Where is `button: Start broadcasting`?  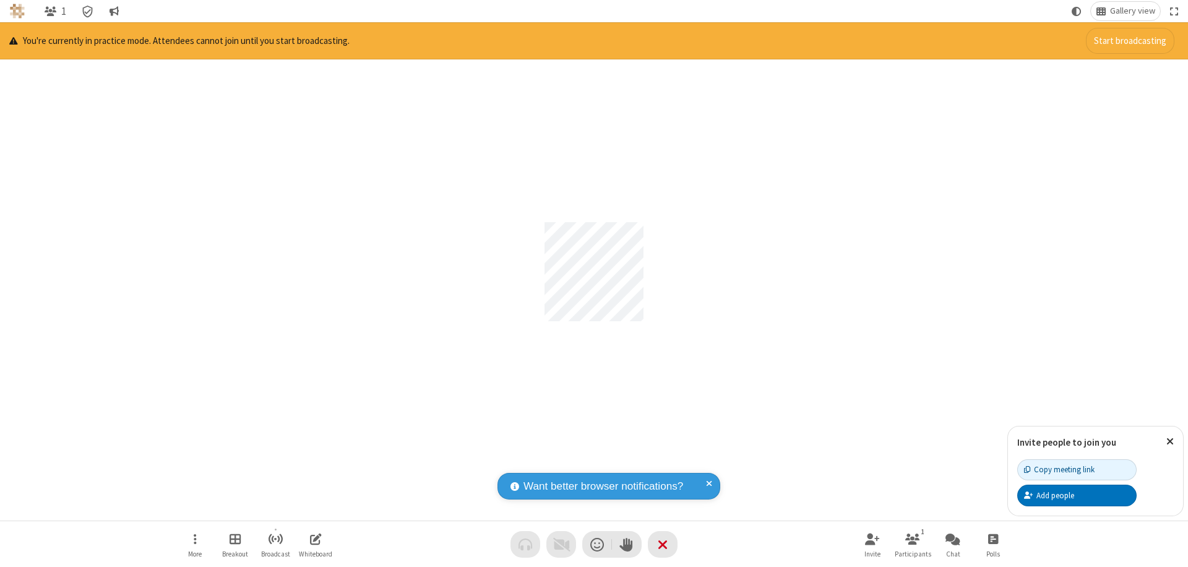
button: Start broadcasting is located at coordinates (1130, 41).